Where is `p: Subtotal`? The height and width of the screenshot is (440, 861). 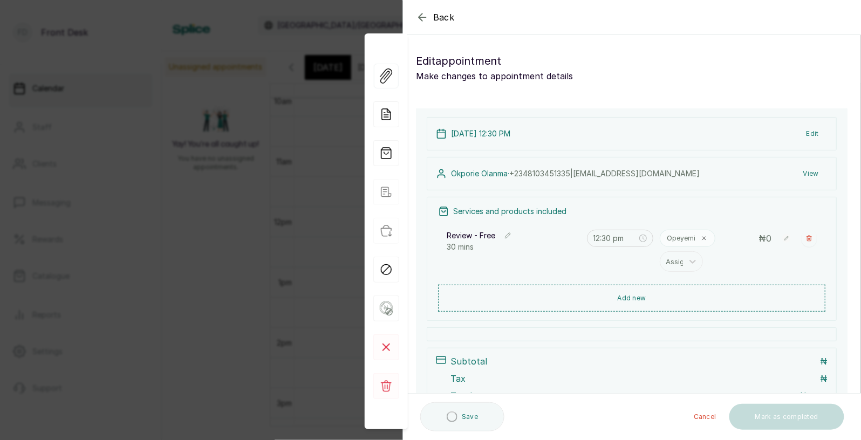 p: Subtotal is located at coordinates (469, 361).